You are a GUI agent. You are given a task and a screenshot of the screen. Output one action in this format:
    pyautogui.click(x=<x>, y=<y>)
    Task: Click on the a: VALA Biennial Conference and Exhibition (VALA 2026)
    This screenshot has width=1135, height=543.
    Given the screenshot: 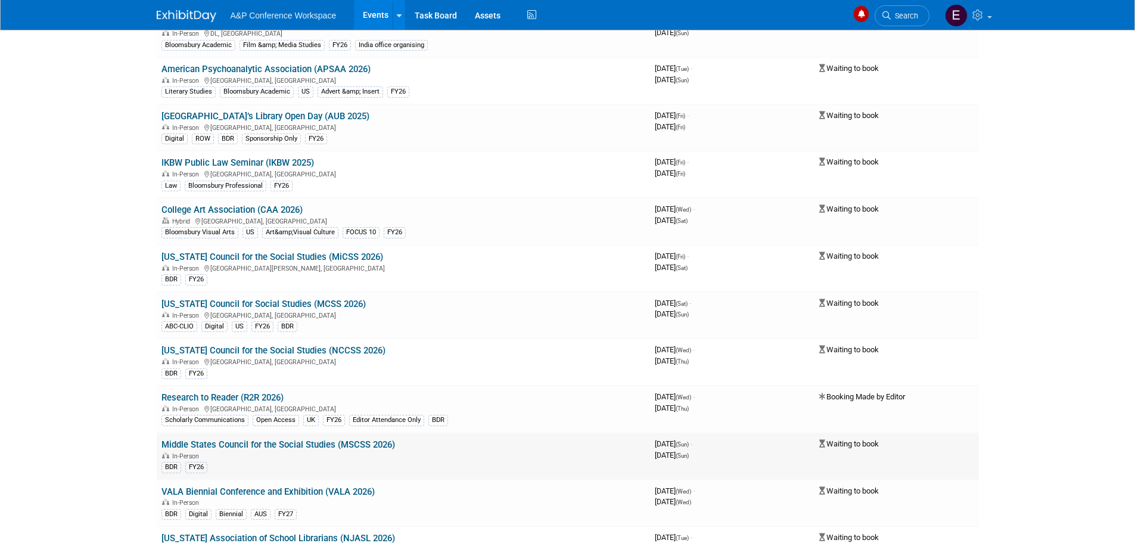 What is the action you would take?
    pyautogui.click(x=268, y=492)
    